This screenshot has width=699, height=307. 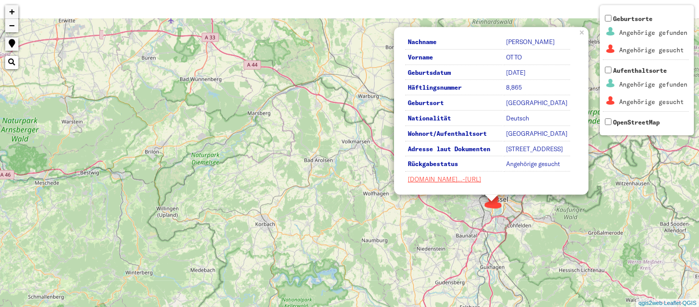 I want to click on input: OpenStreetMap, so click(x=608, y=121).